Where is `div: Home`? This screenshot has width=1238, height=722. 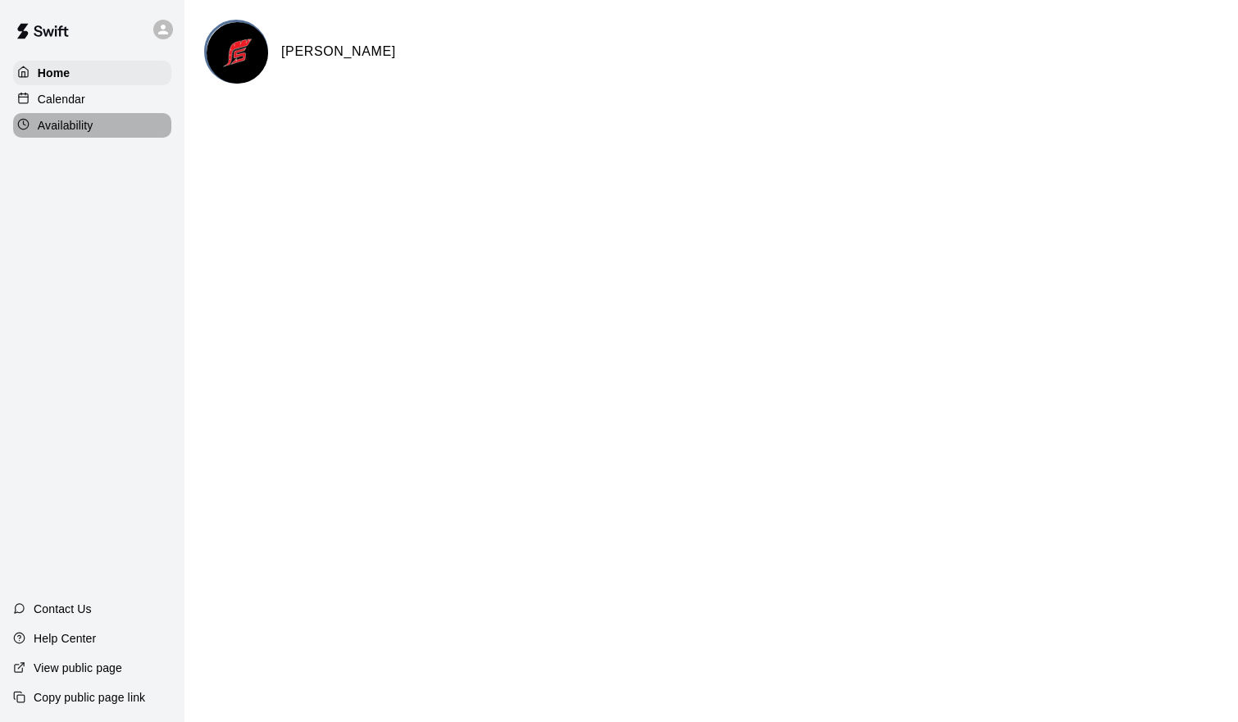 div: Home is located at coordinates (92, 73).